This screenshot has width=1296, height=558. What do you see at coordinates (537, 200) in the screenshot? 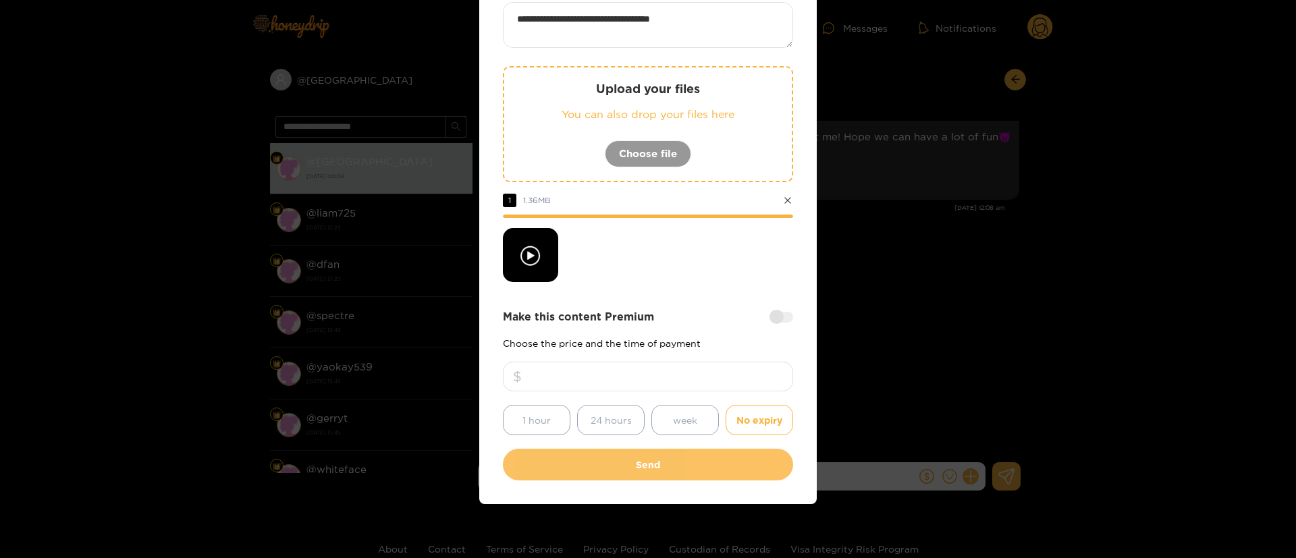
I see `span: 1.36 MB` at bounding box center [537, 200].